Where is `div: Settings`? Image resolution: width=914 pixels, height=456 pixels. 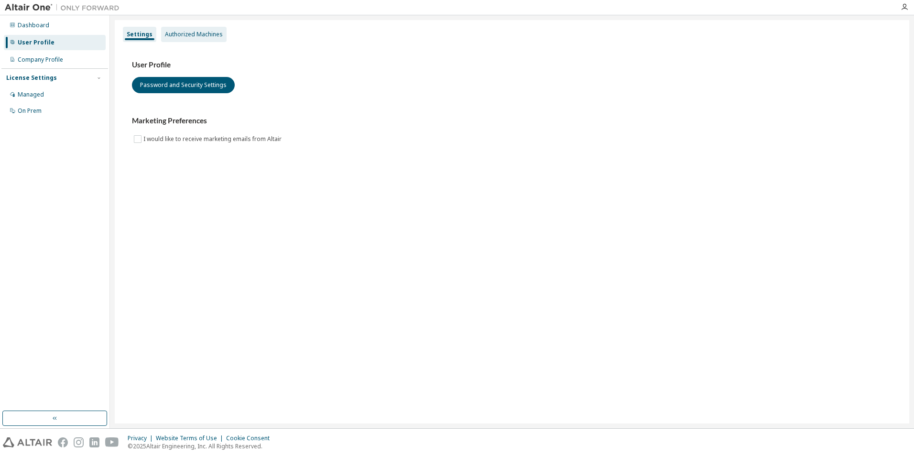
div: Settings is located at coordinates (140, 34).